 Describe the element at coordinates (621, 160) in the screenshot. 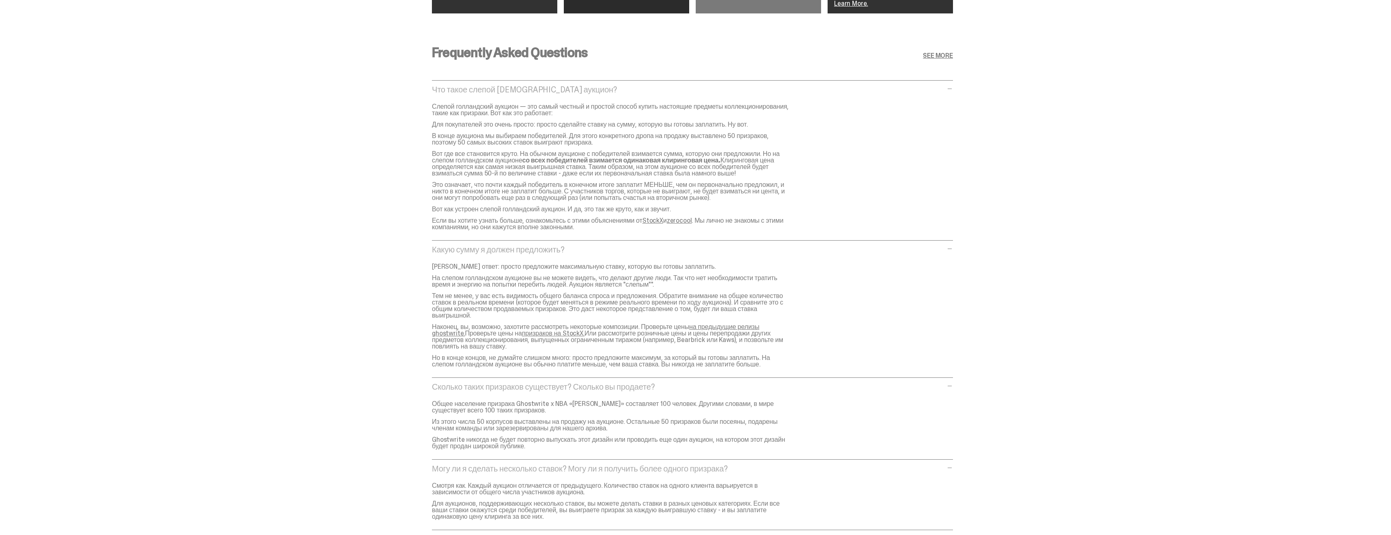

I see `strong: со всех победителей взимается одинаковая клиринговая цена.` at that location.